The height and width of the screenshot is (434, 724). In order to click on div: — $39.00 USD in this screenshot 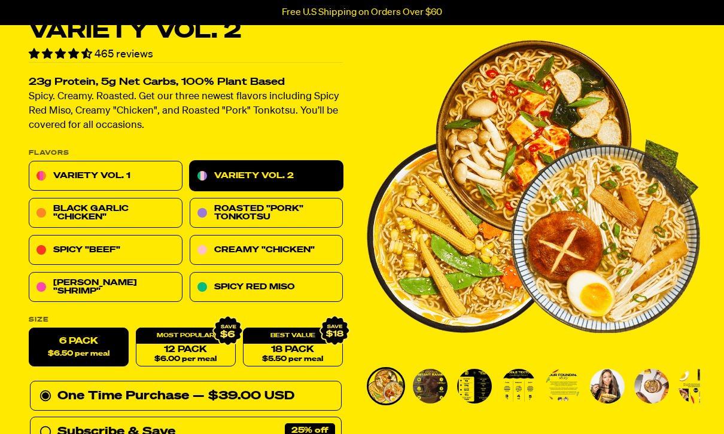, I will do `click(244, 397)`.